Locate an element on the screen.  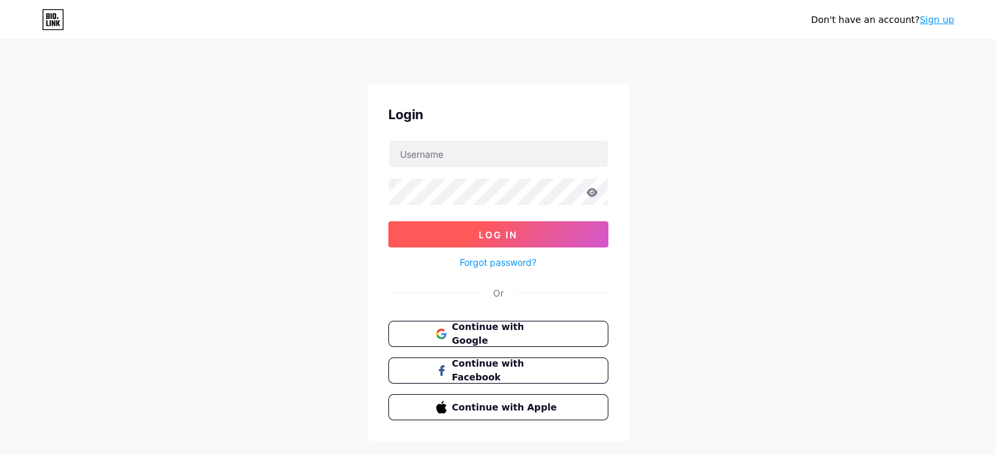
button: Continue with Facebook is located at coordinates (499, 371).